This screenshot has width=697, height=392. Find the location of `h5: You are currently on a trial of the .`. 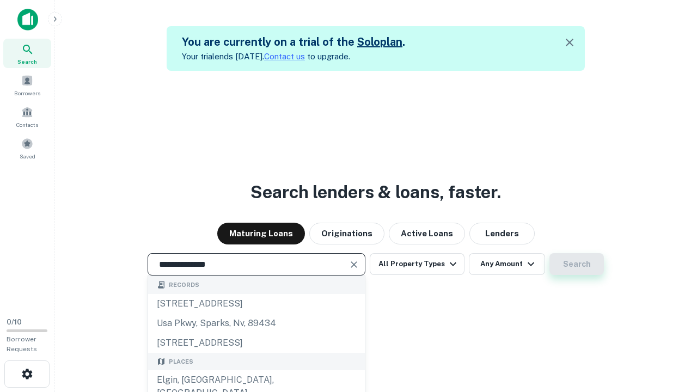

h5: You are currently on a trial of the . is located at coordinates (294, 42).